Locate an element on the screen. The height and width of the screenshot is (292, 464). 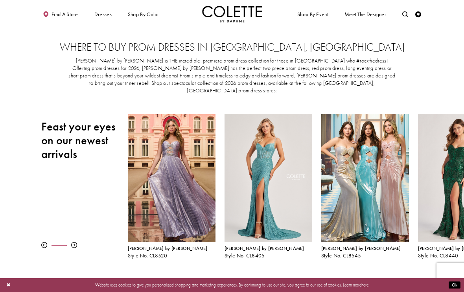
a: Visit Colette by Daphne Style No. CL8545 Page is located at coordinates (365, 178).